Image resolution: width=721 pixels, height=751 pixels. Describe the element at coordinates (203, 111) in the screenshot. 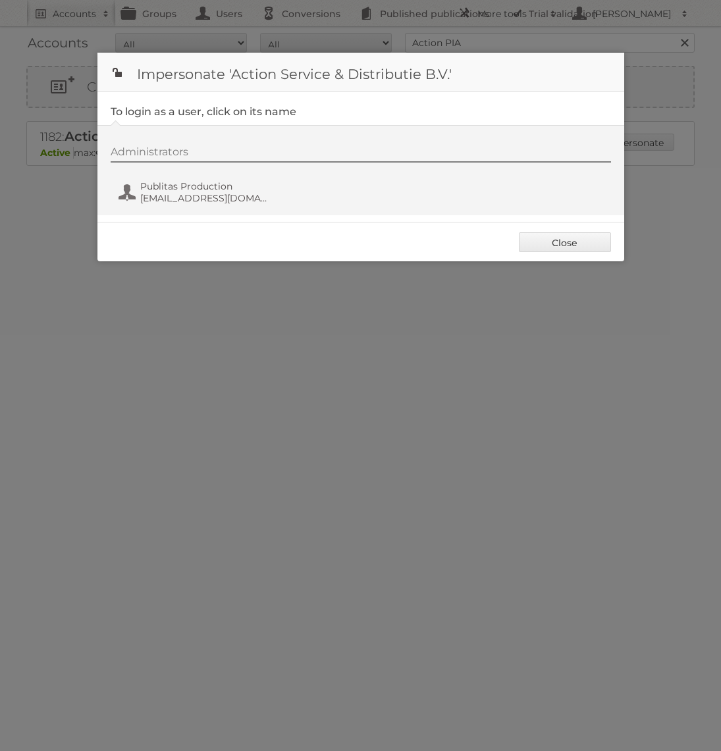

I see `legend: To login as a user, click on its name` at that location.